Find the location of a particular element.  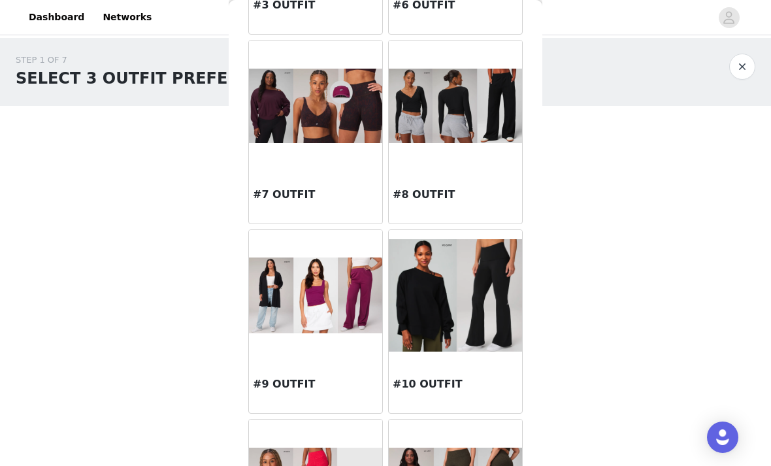

div: STEP 1 OF 7 is located at coordinates (156, 60).